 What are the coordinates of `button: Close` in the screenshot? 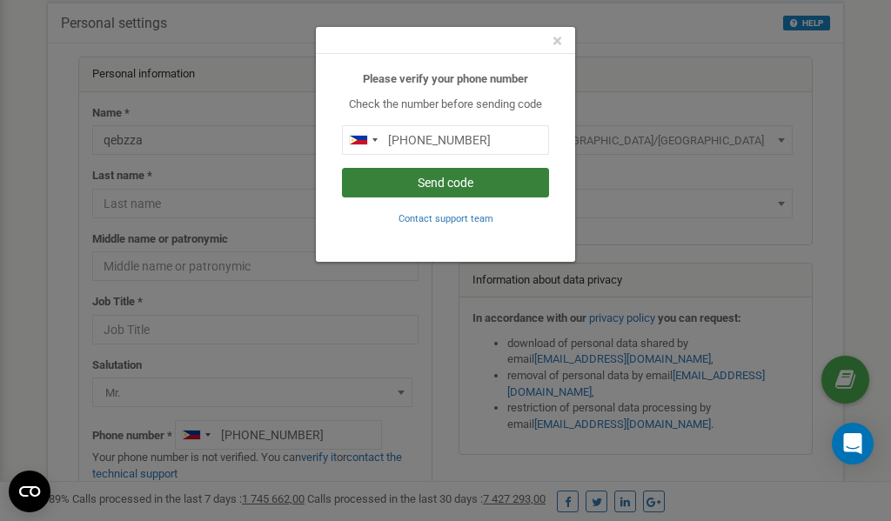 It's located at (557, 41).